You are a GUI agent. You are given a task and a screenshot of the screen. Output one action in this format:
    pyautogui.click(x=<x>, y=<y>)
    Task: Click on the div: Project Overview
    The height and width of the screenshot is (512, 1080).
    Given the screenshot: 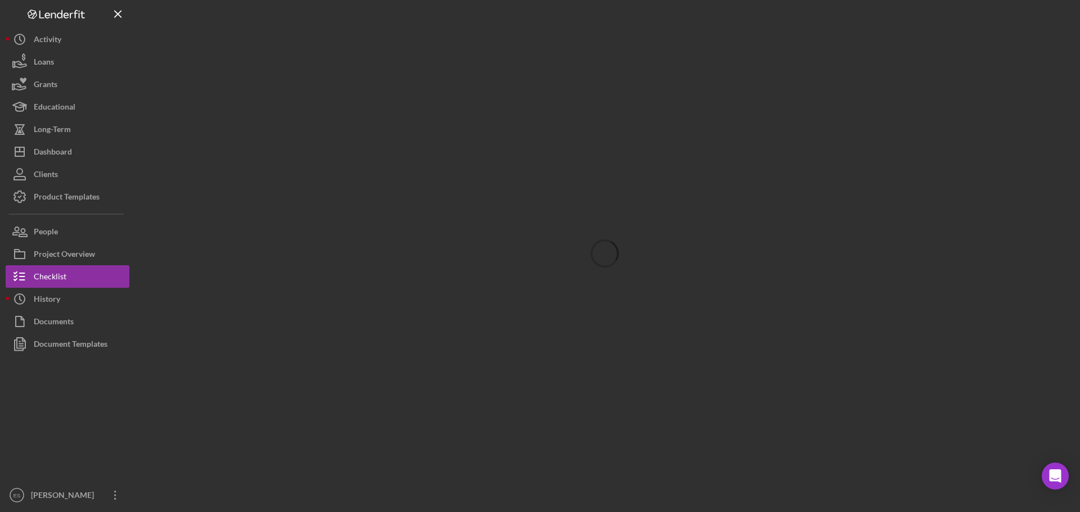 What is the action you would take?
    pyautogui.click(x=64, y=255)
    